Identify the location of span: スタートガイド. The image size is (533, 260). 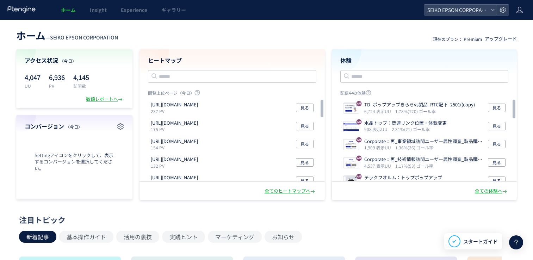
(481, 241).